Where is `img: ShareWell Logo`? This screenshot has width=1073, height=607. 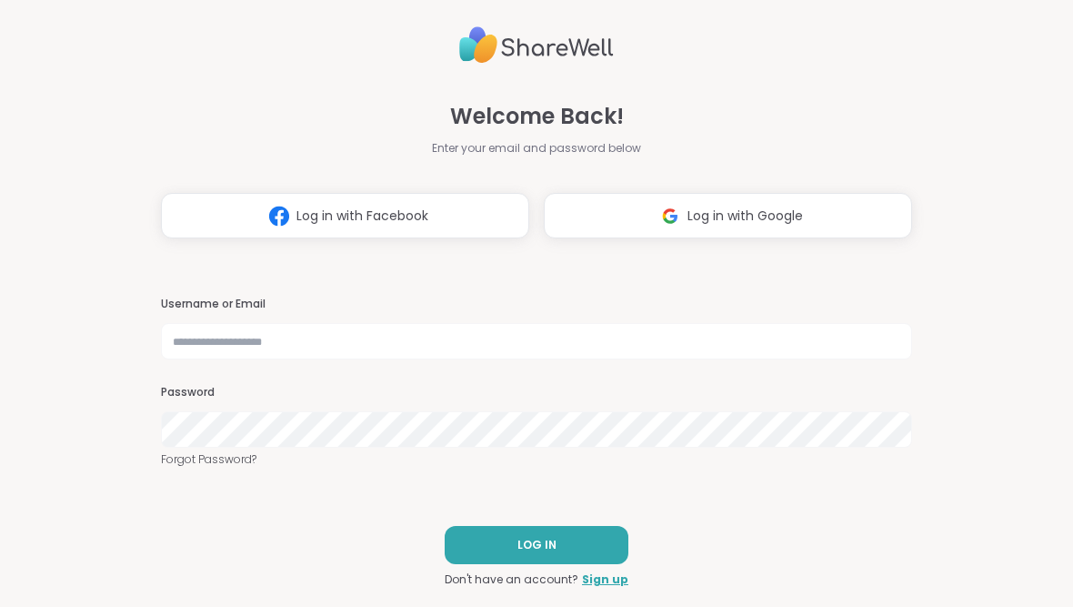 img: ShareWell Logo is located at coordinates (537, 45).